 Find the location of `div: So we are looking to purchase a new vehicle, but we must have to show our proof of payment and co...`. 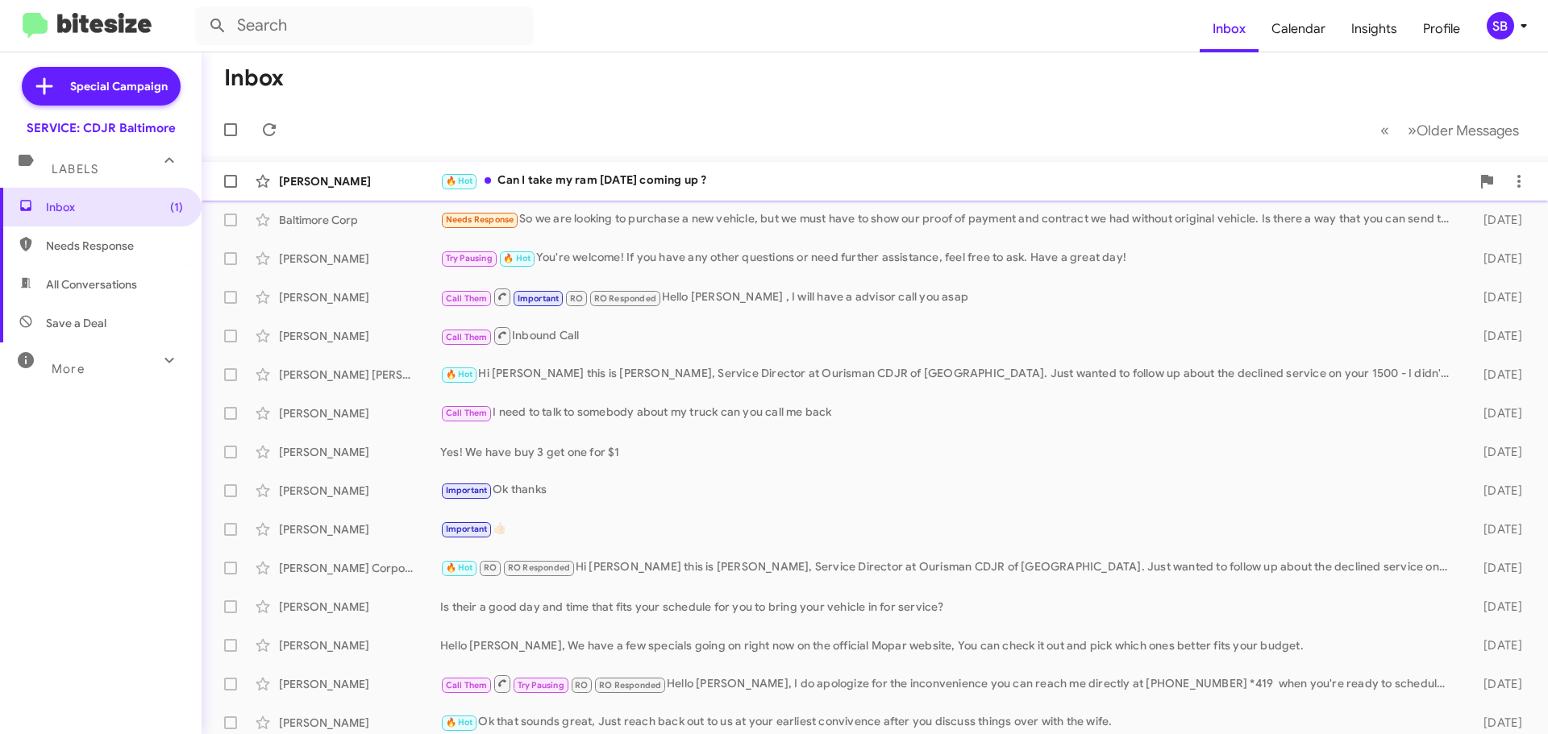

div: So we are looking to purchase a new vehicle, but we must have to show our proof of payment and co... is located at coordinates (949, 219).